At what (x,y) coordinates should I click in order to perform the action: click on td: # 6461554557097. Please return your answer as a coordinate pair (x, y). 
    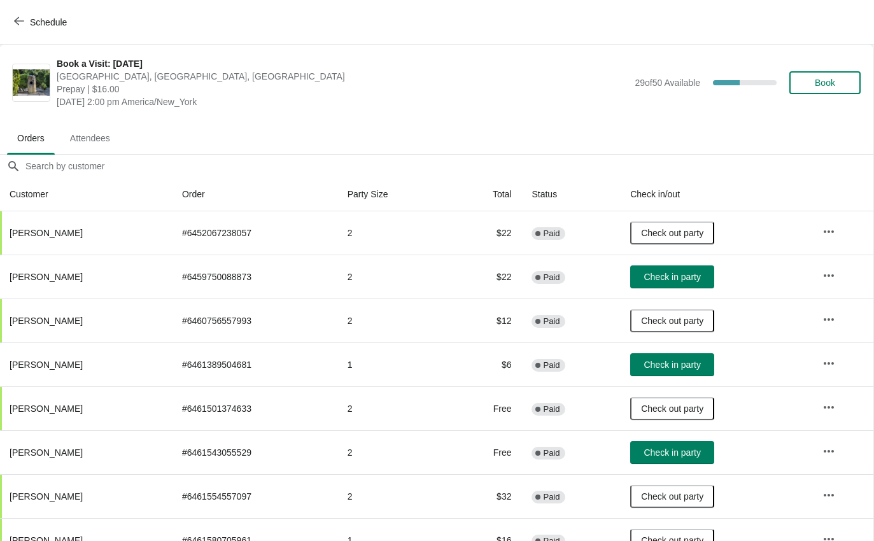
    Looking at the image, I should click on (255, 496).